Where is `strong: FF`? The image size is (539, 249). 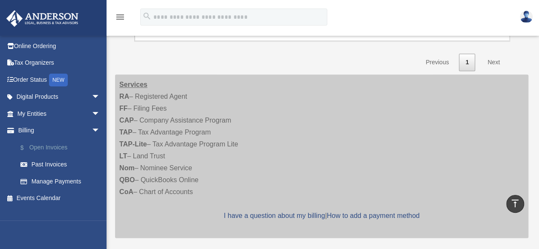
strong: FF is located at coordinates (124, 108).